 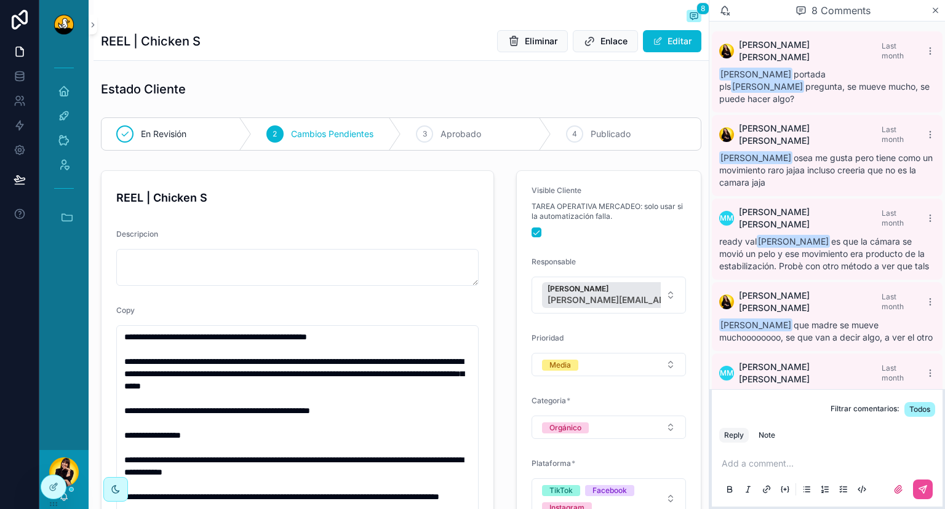 I want to click on span: Eliminar, so click(x=541, y=41).